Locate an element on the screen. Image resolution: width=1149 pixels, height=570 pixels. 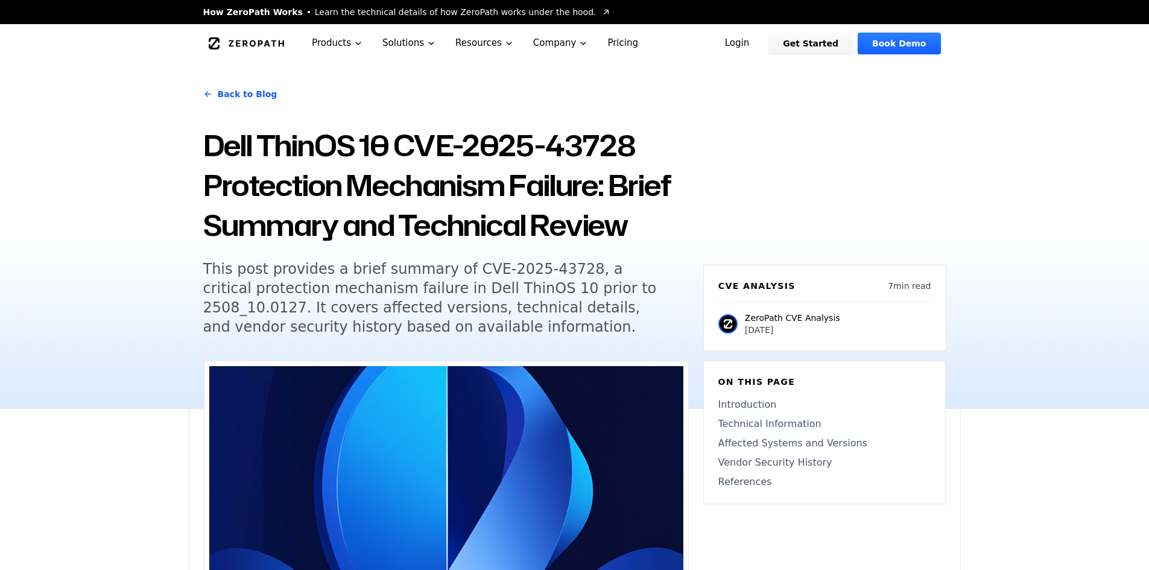
a: Login is located at coordinates (737, 43).